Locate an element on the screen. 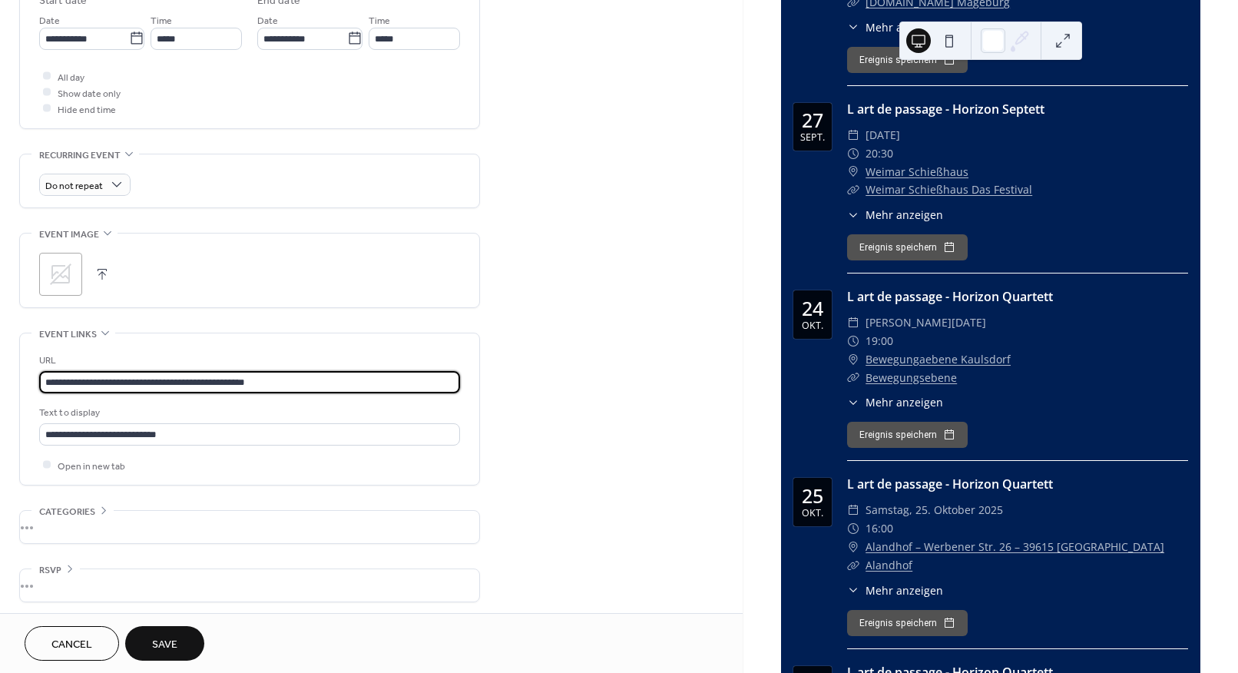 The width and height of the screenshot is (1238, 673). div: 24 is located at coordinates (813, 308).